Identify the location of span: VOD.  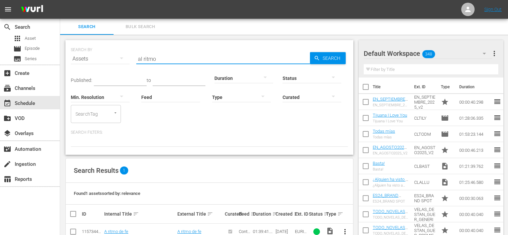
(7, 118).